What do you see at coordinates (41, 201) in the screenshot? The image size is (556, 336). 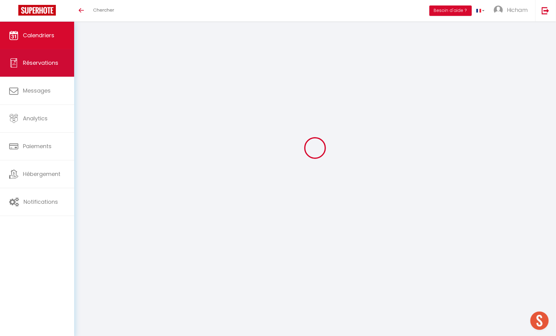 I see `span: Notifications` at bounding box center [41, 201].